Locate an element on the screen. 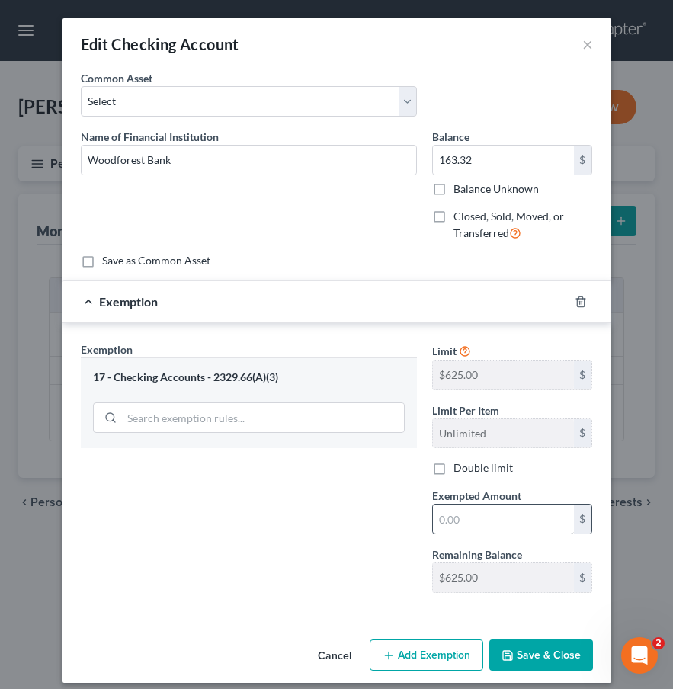 Image resolution: width=673 pixels, height=689 pixels. label: Balance is located at coordinates (451, 137).